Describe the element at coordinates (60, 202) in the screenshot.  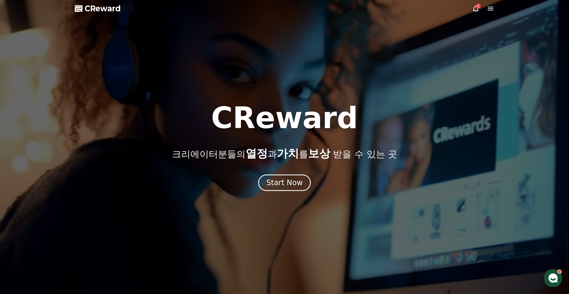
I see `a: 대화` at that location.